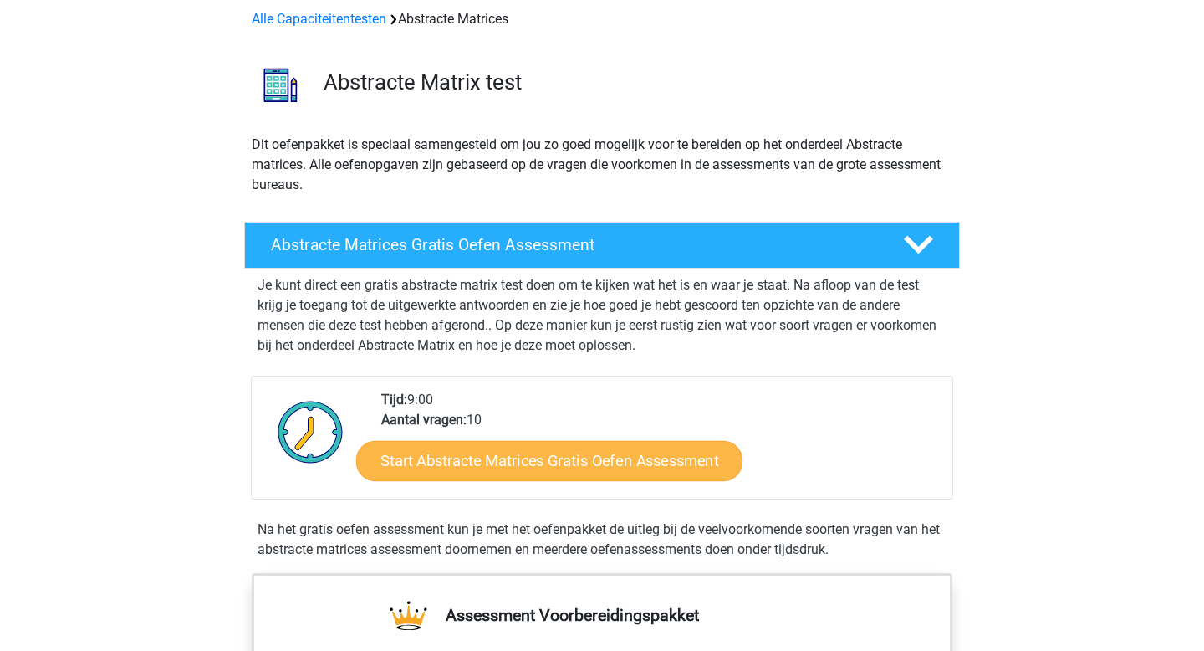 Image resolution: width=1204 pixels, height=651 pixels. What do you see at coordinates (602, 165) in the screenshot?
I see `p: Dit oefenpakket is speciaal samengesteld om jou zo goed mogelijk voor te bereiden op het onderdee...` at bounding box center [602, 165].